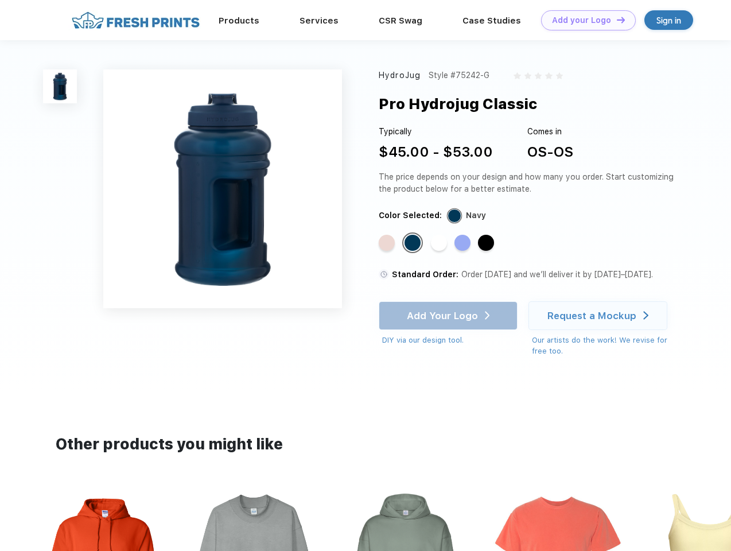 This screenshot has width=731, height=551. I want to click on img: fo%20logo%202.webp, so click(135, 20).